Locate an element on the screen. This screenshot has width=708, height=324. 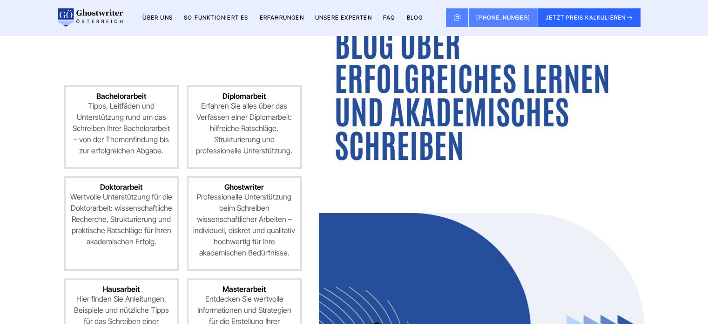
p: Professionelle Unterstützung beim Schreiben wissenschaftlicher Arbeiten – individuell, diskret un... is located at coordinates (244, 224).